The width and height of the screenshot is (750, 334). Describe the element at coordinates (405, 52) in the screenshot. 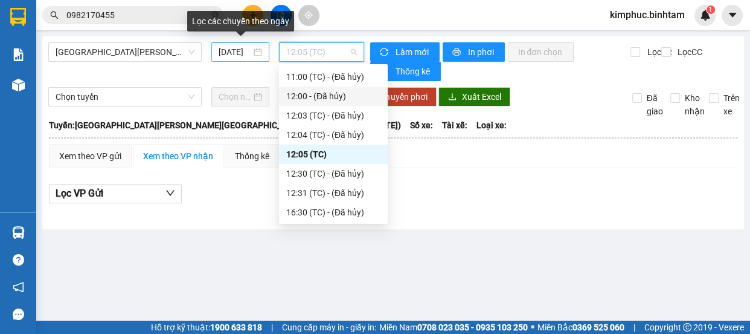

I see `button: syncLàm mới` at that location.